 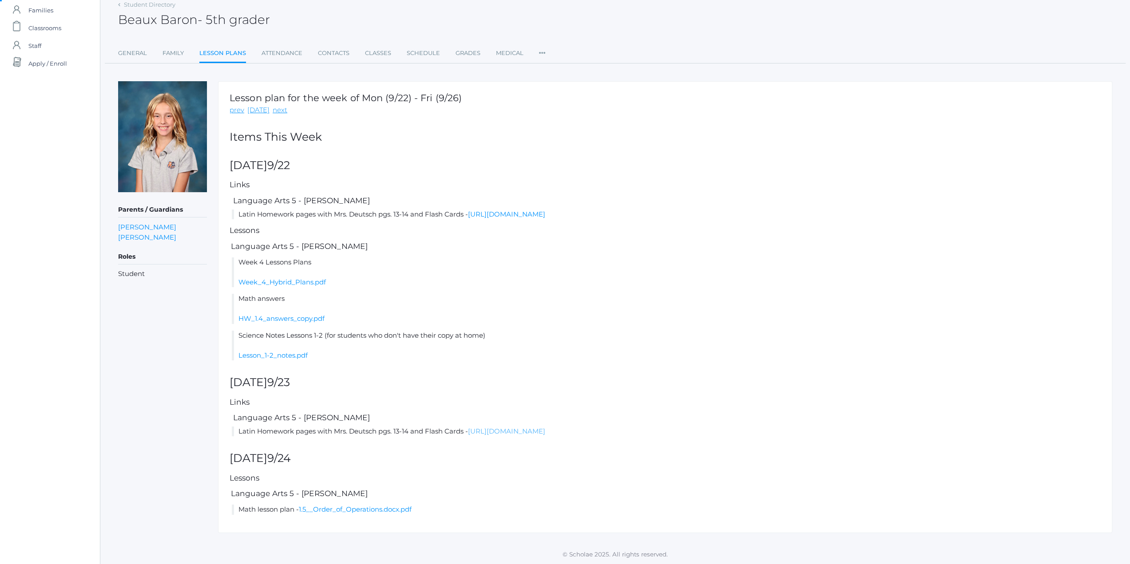 What do you see at coordinates (666, 510) in the screenshot?
I see `li: Math lesson plan -` at bounding box center [666, 510].